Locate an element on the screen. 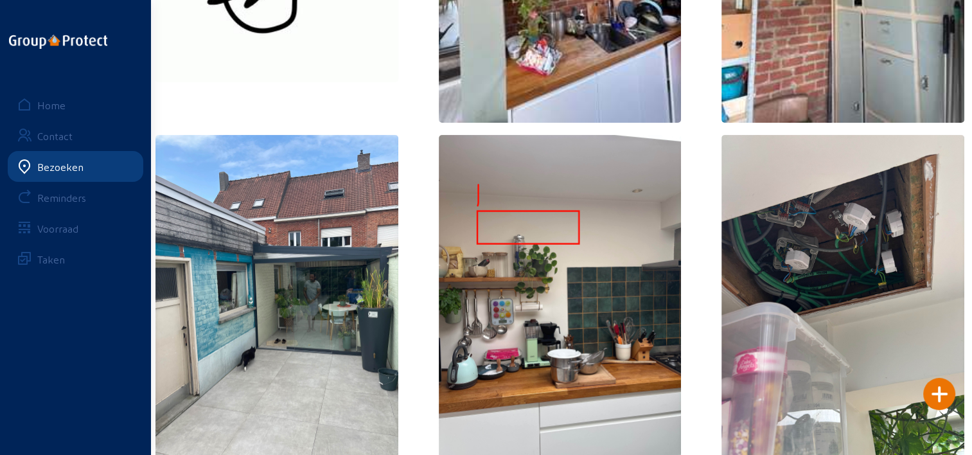 The height and width of the screenshot is (455, 972). img: logo-oneline.png is located at coordinates (58, 42).